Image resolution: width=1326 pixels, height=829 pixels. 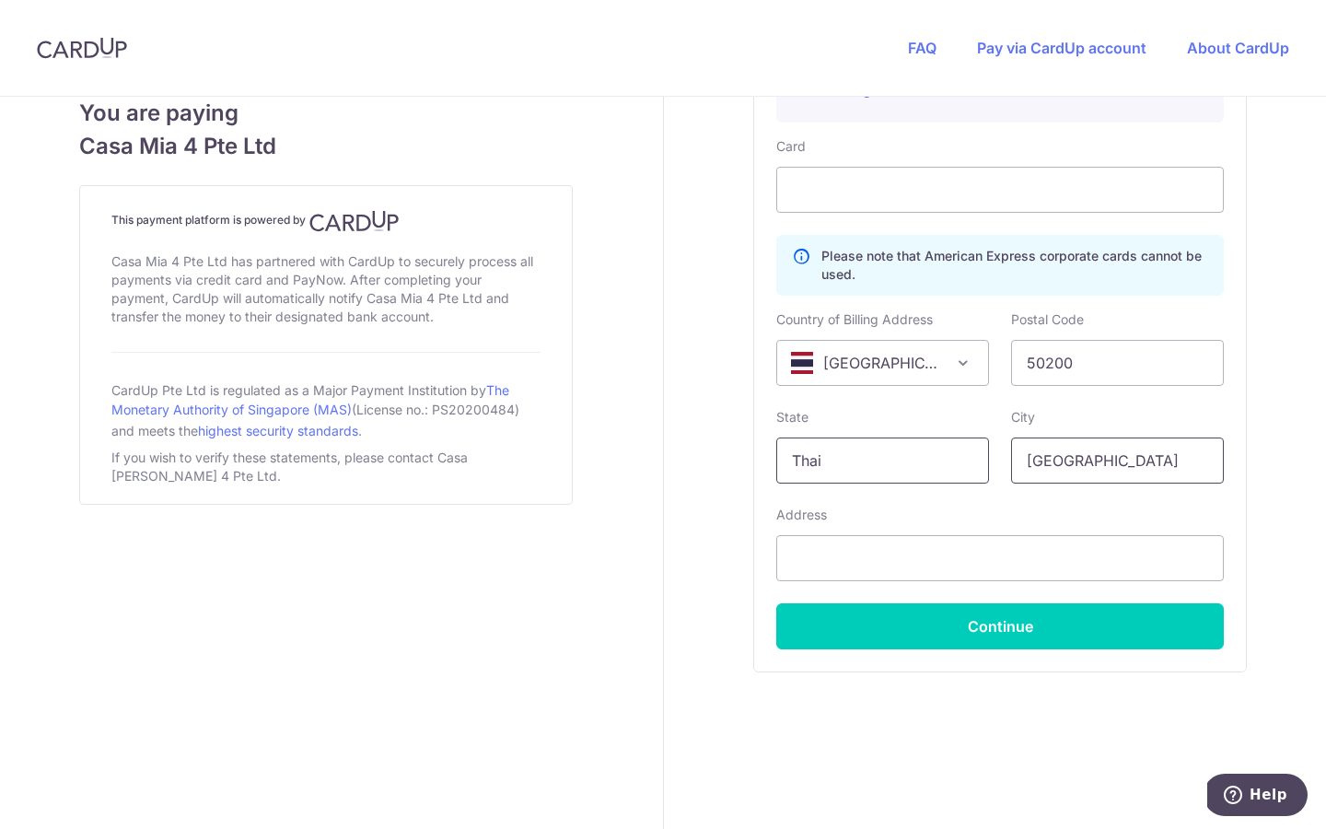 I want to click on label: Country of Billing Address, so click(x=855, y=320).